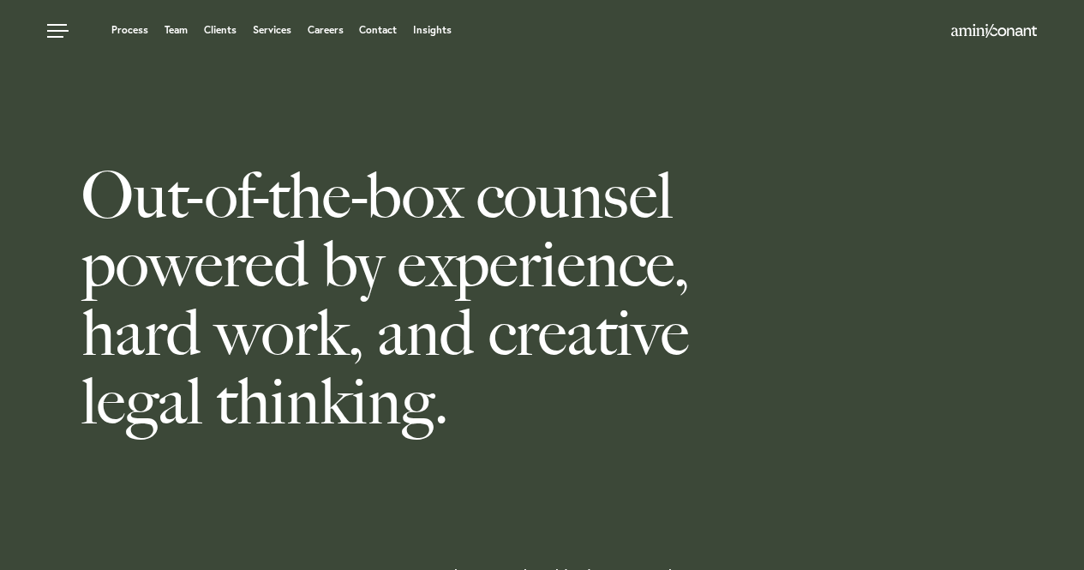 This screenshot has height=570, width=1084. What do you see at coordinates (378, 30) in the screenshot?
I see `a: Contact` at bounding box center [378, 30].